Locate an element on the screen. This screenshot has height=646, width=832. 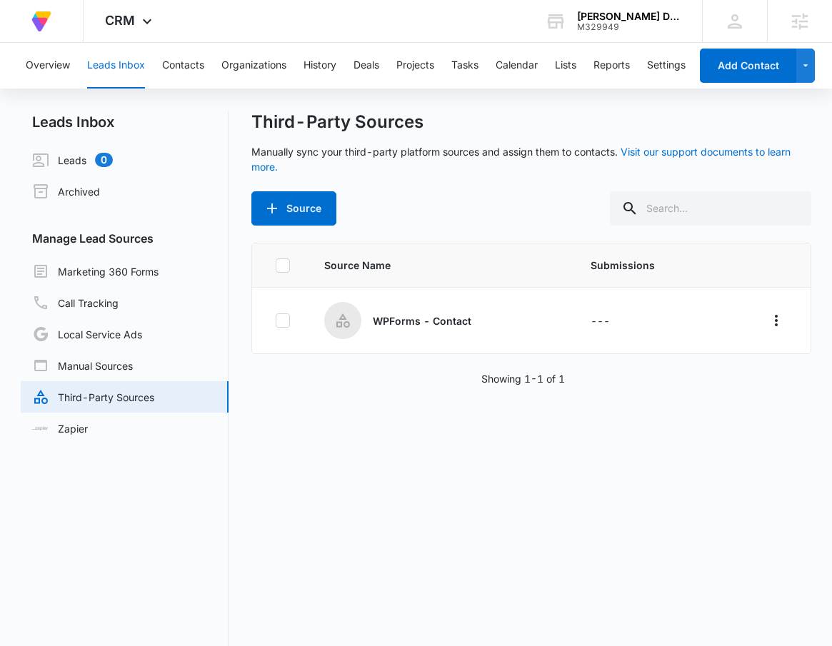
span: Submissions is located at coordinates (645, 265).